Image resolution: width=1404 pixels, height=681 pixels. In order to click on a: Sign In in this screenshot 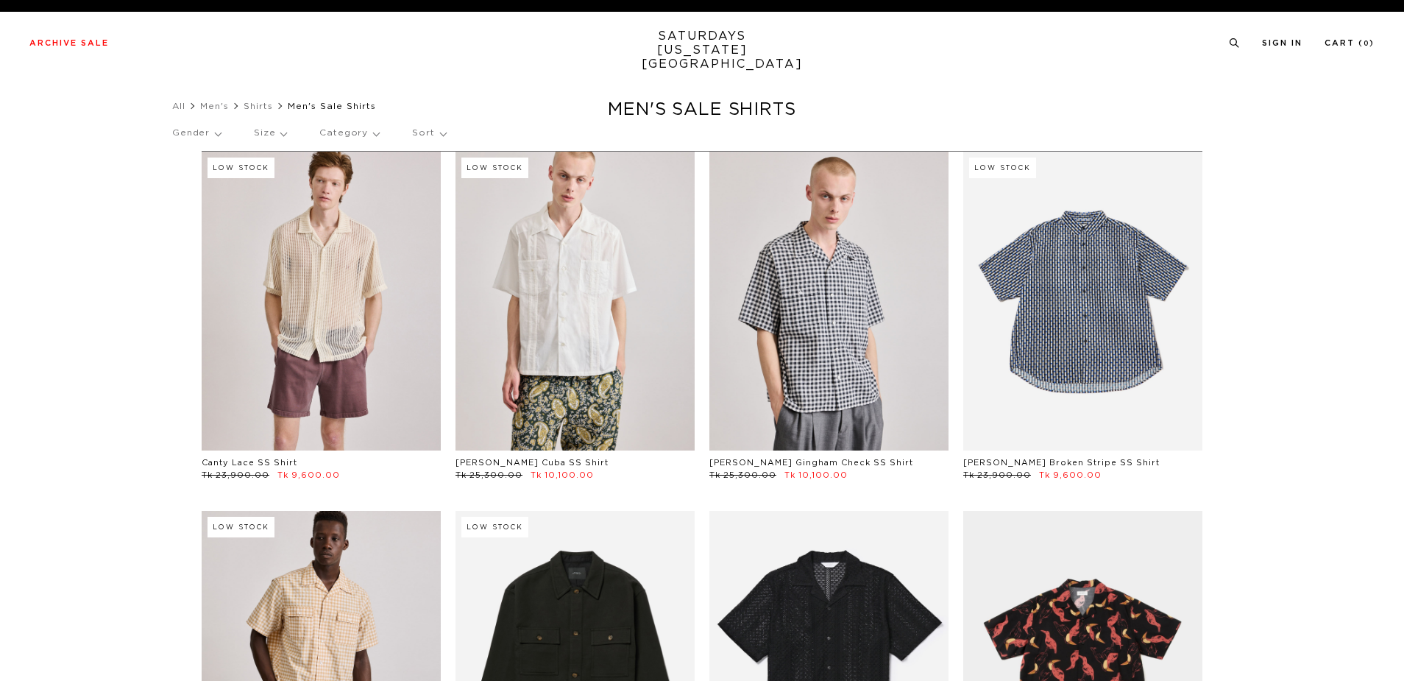, I will do `click(1282, 43)`.